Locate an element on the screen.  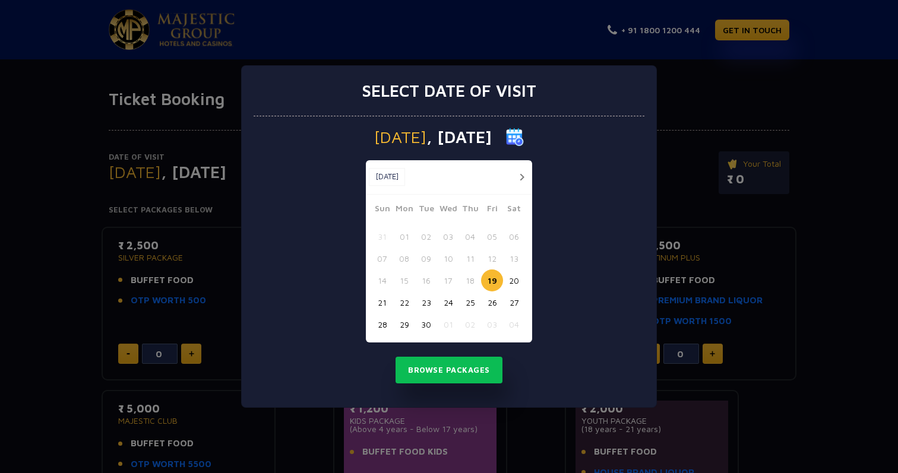
button: 21 is located at coordinates (382, 302).